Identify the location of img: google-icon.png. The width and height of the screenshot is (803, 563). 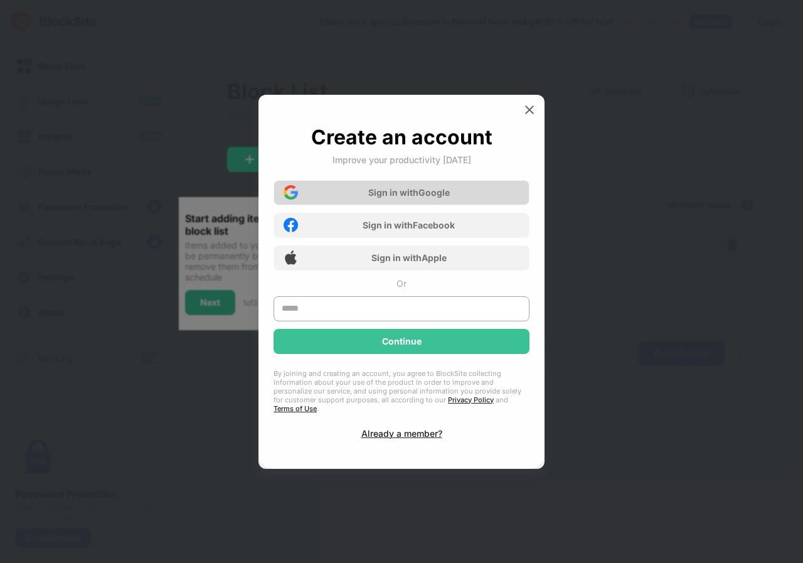
(290, 192).